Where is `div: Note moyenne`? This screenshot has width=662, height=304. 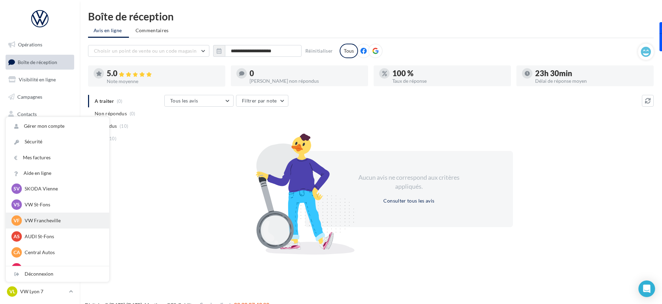
div: Note moyenne is located at coordinates (163, 81).